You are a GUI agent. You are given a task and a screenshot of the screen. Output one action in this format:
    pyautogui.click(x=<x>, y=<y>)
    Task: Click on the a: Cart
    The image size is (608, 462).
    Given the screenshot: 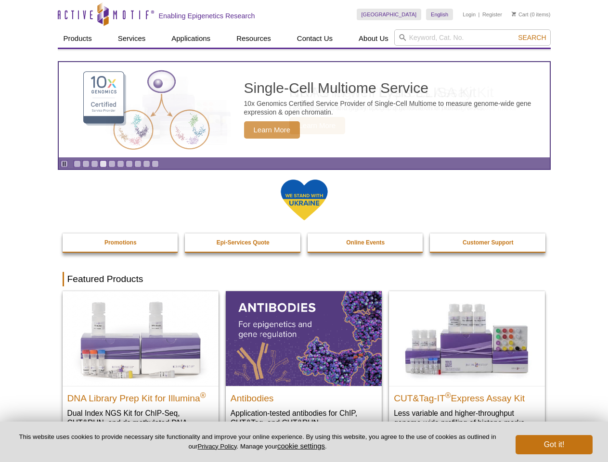 What is the action you would take?
    pyautogui.click(x=520, y=14)
    